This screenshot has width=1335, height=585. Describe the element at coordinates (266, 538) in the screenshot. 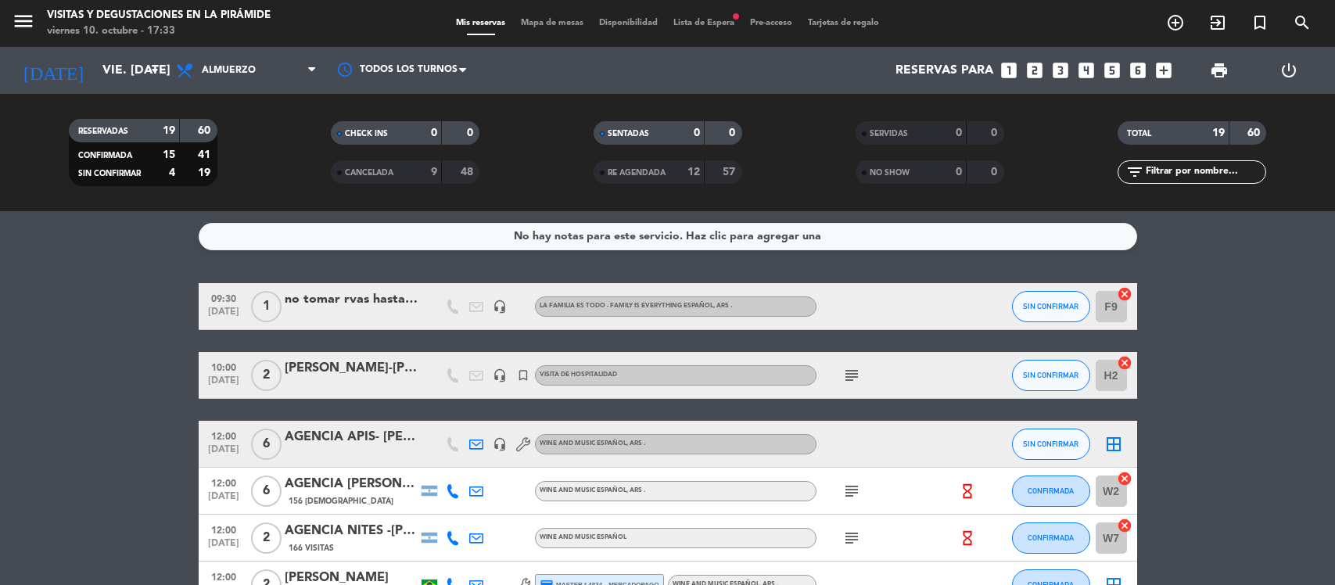

I see `span: 2` at that location.